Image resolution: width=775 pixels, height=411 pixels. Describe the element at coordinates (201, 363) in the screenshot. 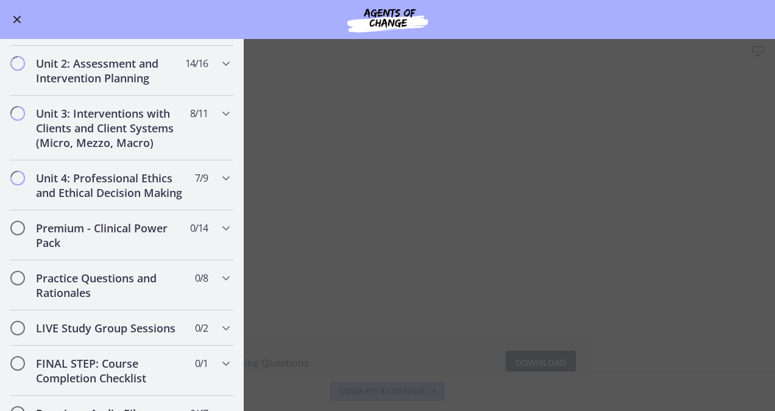

I see `span: 0 / 1` at that location.